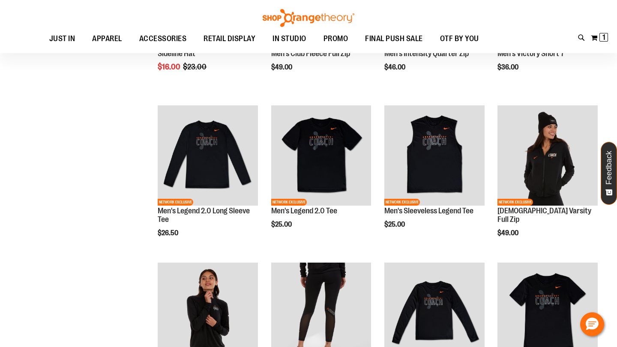 Image resolution: width=617 pixels, height=347 pixels. What do you see at coordinates (459, 39) in the screenshot?
I see `span: OTF BY YOU` at bounding box center [459, 39].